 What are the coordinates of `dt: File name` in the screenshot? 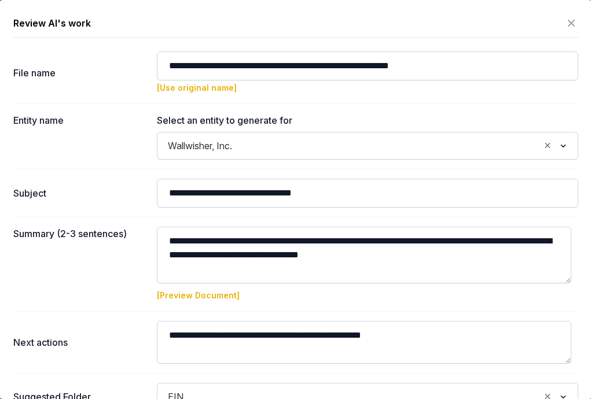 It's located at (80, 73).